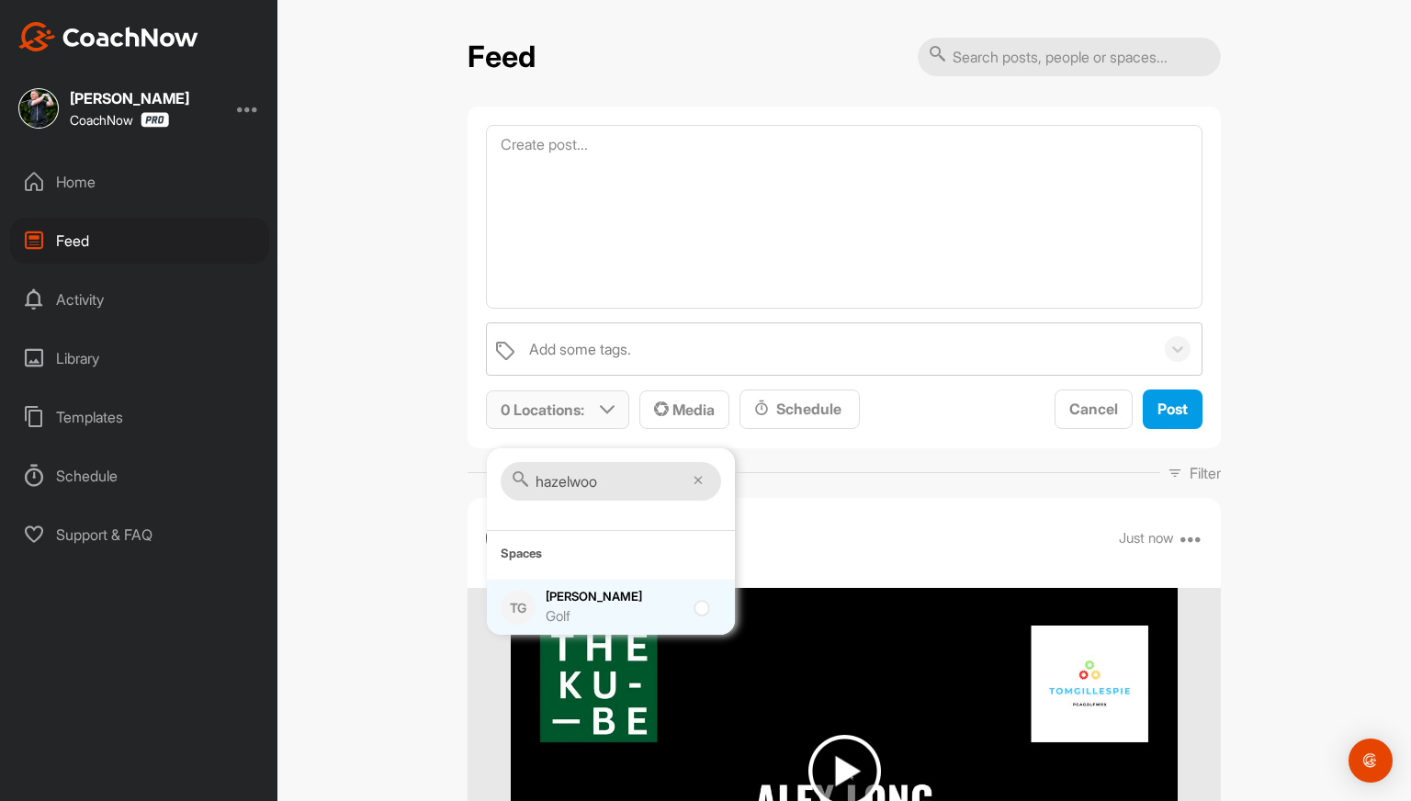  What do you see at coordinates (611, 561) in the screenshot?
I see `label: Spaces` at bounding box center [611, 561].